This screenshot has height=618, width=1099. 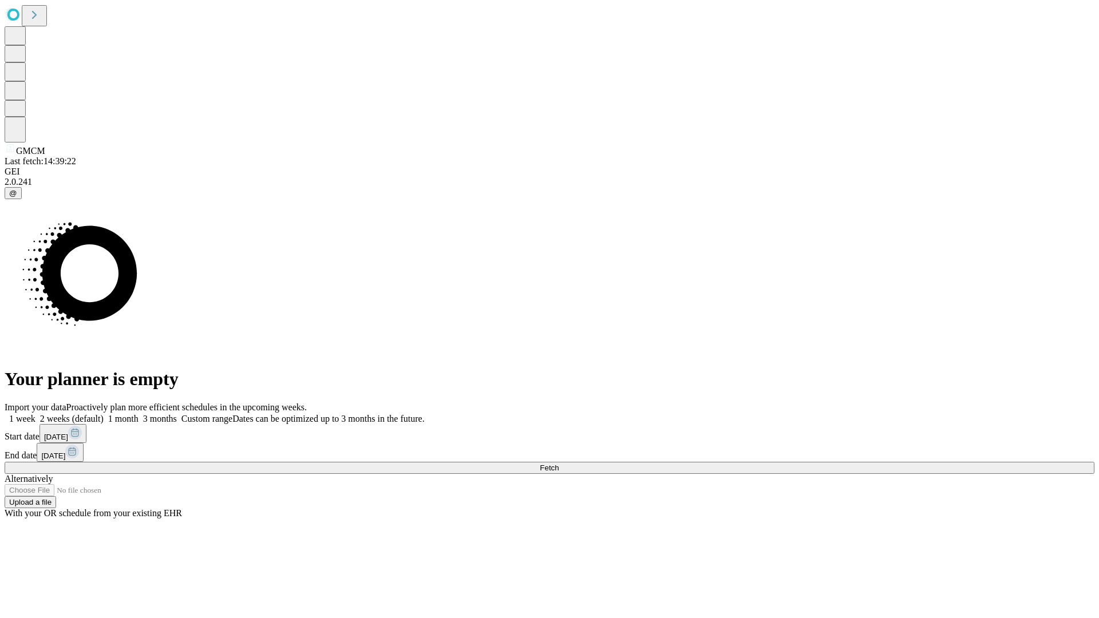 I want to click on span: 2 weeks (default), so click(x=72, y=418).